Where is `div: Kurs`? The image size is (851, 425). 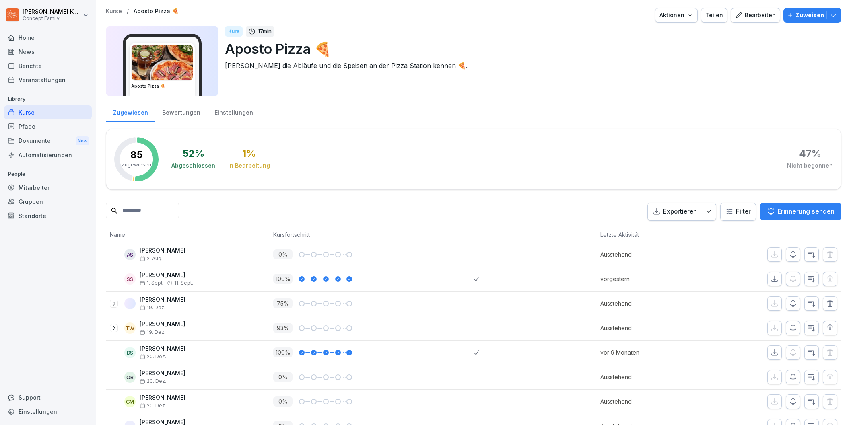 div: Kurs is located at coordinates (234, 31).